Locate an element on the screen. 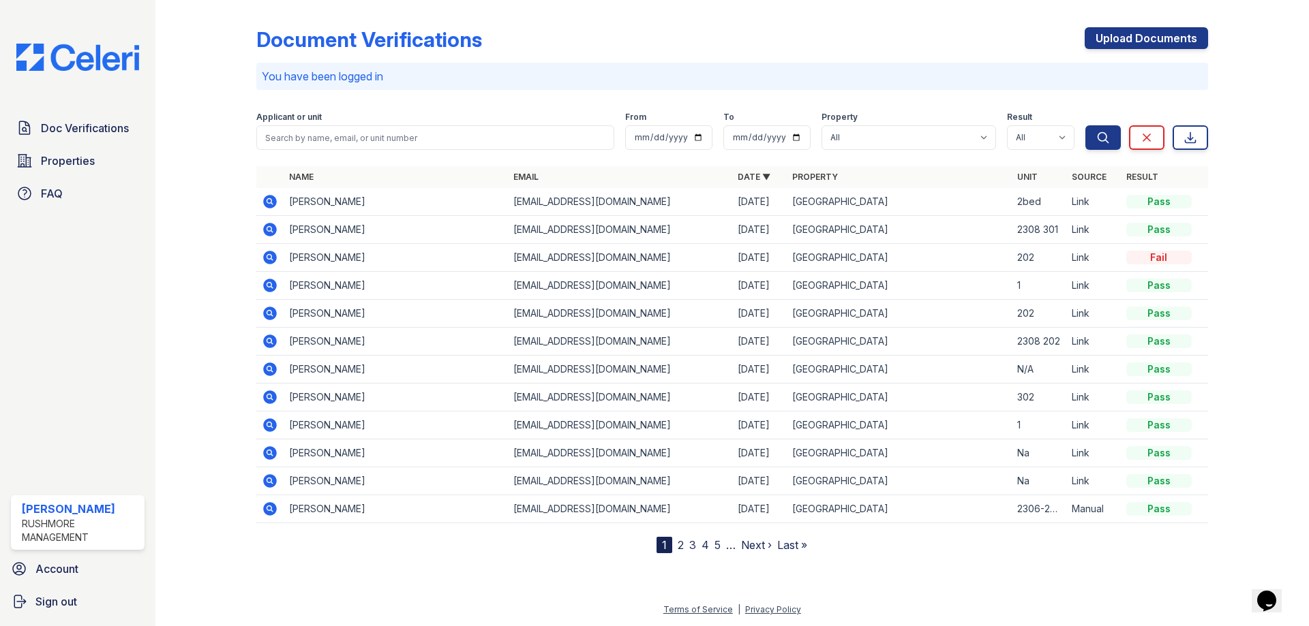 This screenshot has height=626, width=1309. div: Rushmore Management is located at coordinates (80, 531).